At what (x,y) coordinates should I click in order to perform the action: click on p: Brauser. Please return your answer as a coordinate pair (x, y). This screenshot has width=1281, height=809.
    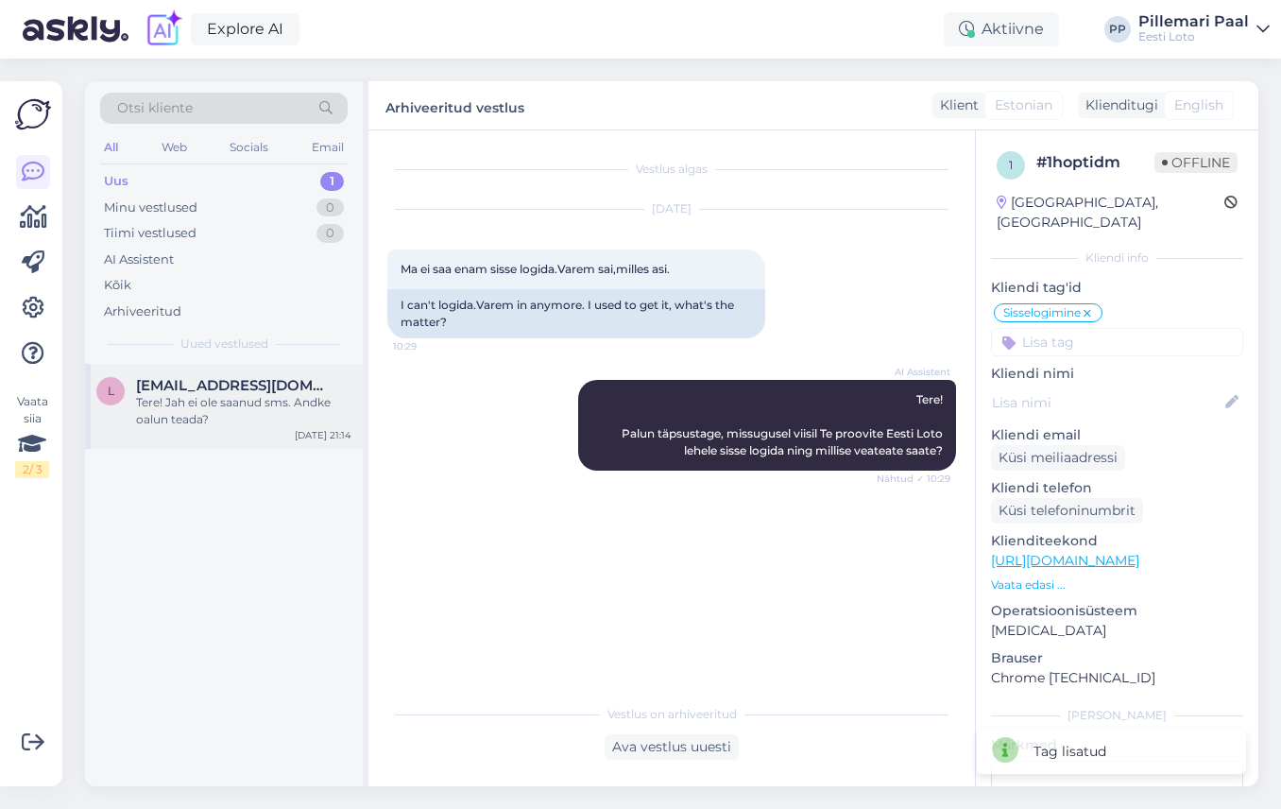
    Looking at the image, I should click on (1117, 658).